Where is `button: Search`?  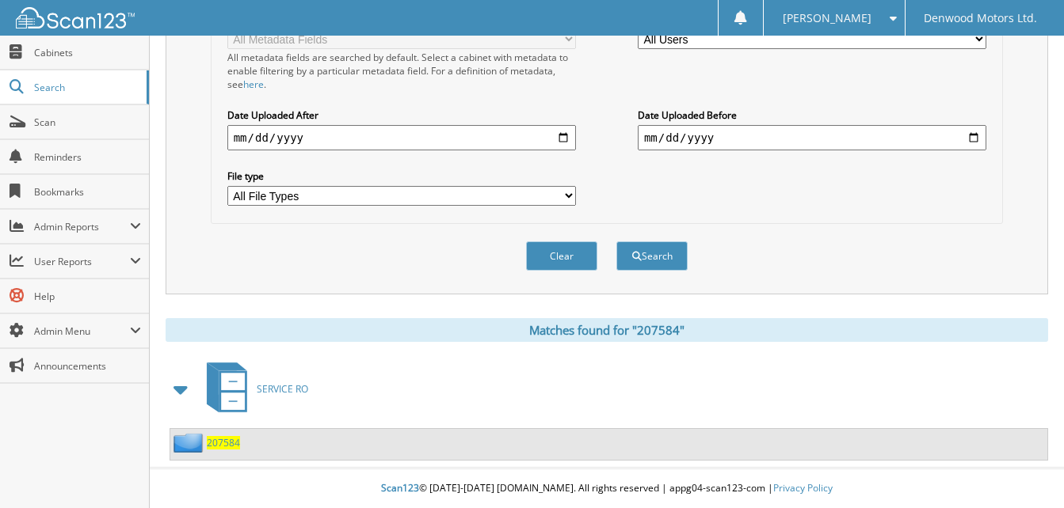 button: Search is located at coordinates (652, 256).